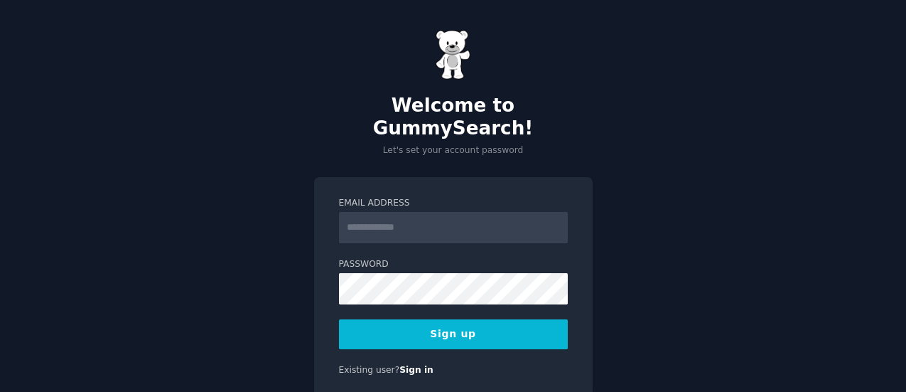  I want to click on label: Password, so click(453, 264).